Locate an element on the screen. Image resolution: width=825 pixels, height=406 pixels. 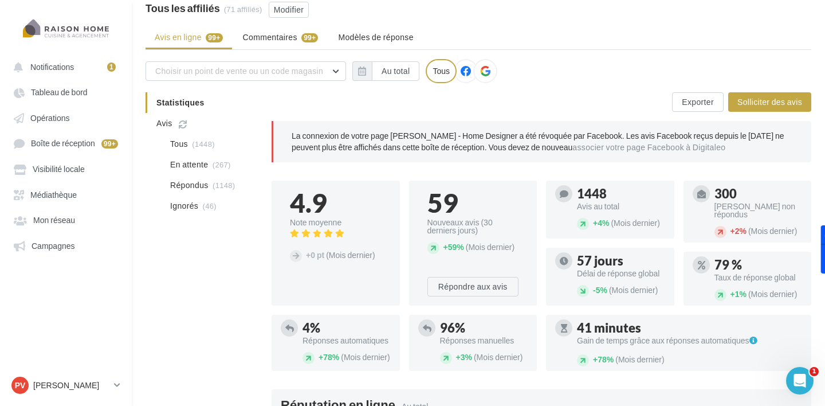
span: Tableau de bord is located at coordinates (59, 92).